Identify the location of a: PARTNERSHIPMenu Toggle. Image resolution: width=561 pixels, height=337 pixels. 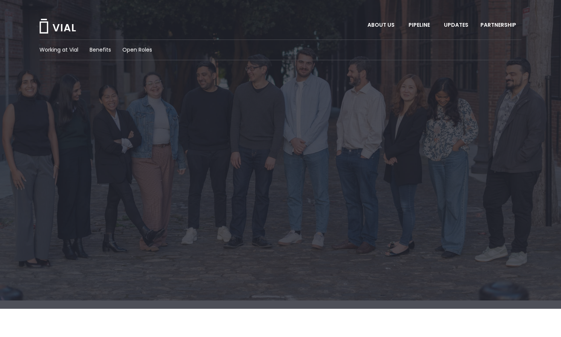
(499, 25).